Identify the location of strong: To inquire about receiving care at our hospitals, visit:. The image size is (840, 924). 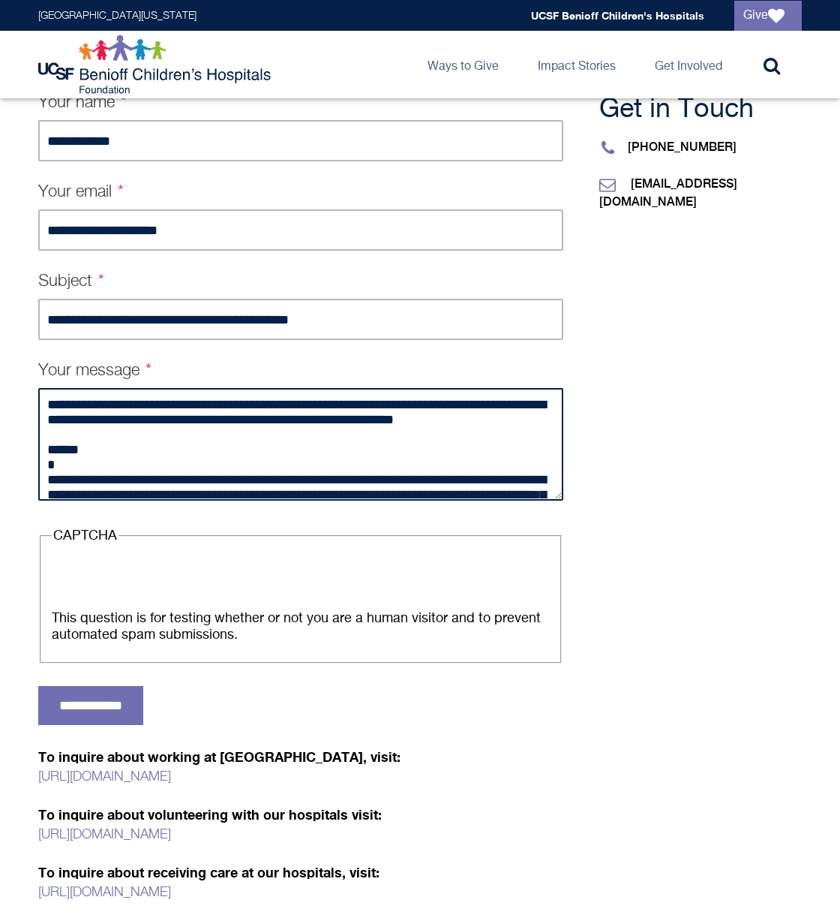
(209, 872).